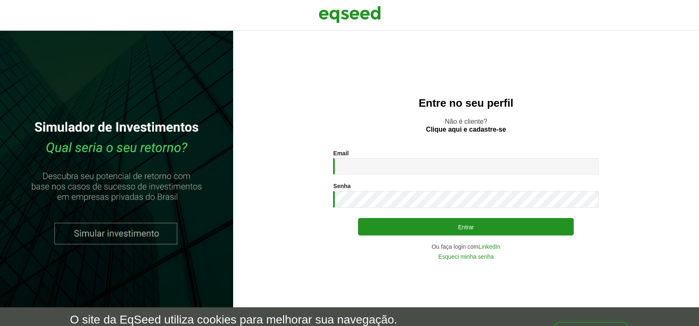  What do you see at coordinates (342, 186) in the screenshot?
I see `label: Senha` at bounding box center [342, 186].